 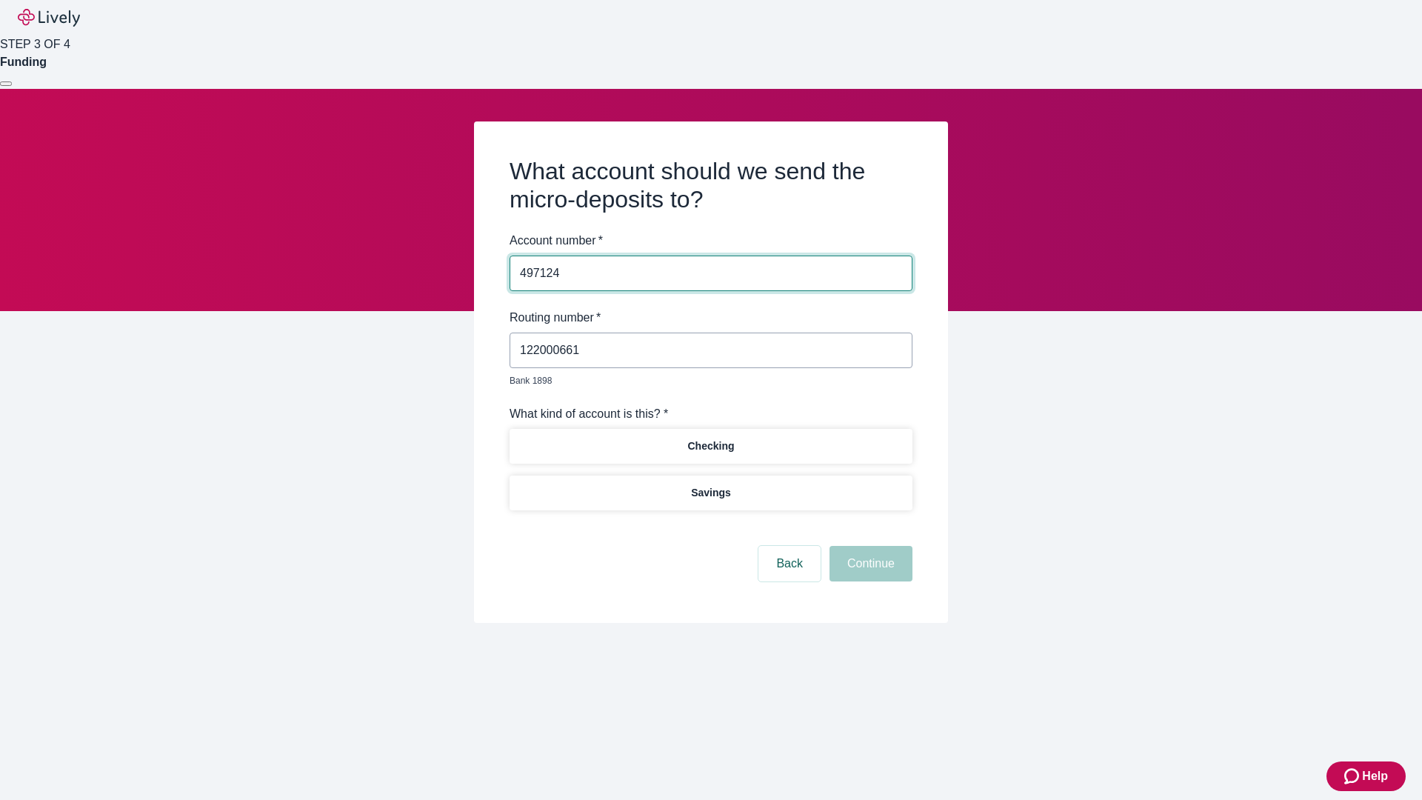 What do you see at coordinates (49, 18) in the screenshot?
I see `img: Lively` at bounding box center [49, 18].